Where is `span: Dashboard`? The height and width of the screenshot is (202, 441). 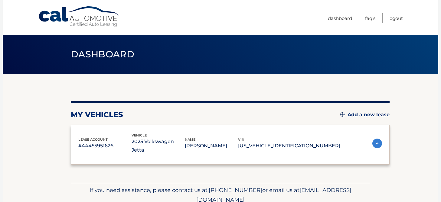 span: Dashboard is located at coordinates (102, 54).